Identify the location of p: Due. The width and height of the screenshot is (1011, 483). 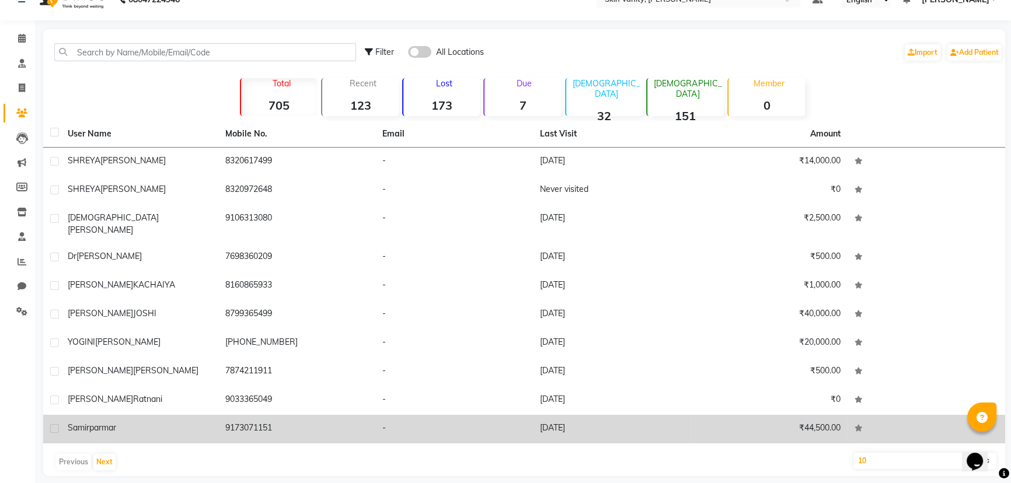
(524, 83).